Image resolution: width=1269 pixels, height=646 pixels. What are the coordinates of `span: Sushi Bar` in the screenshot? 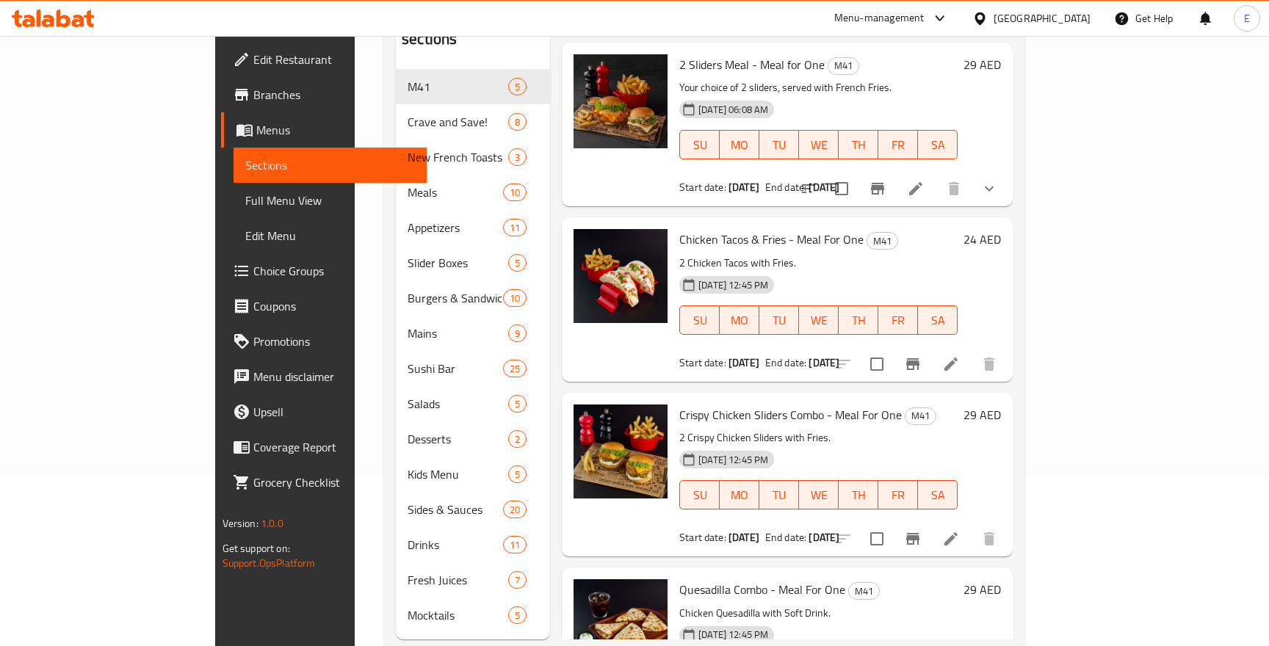 It's located at (455, 369).